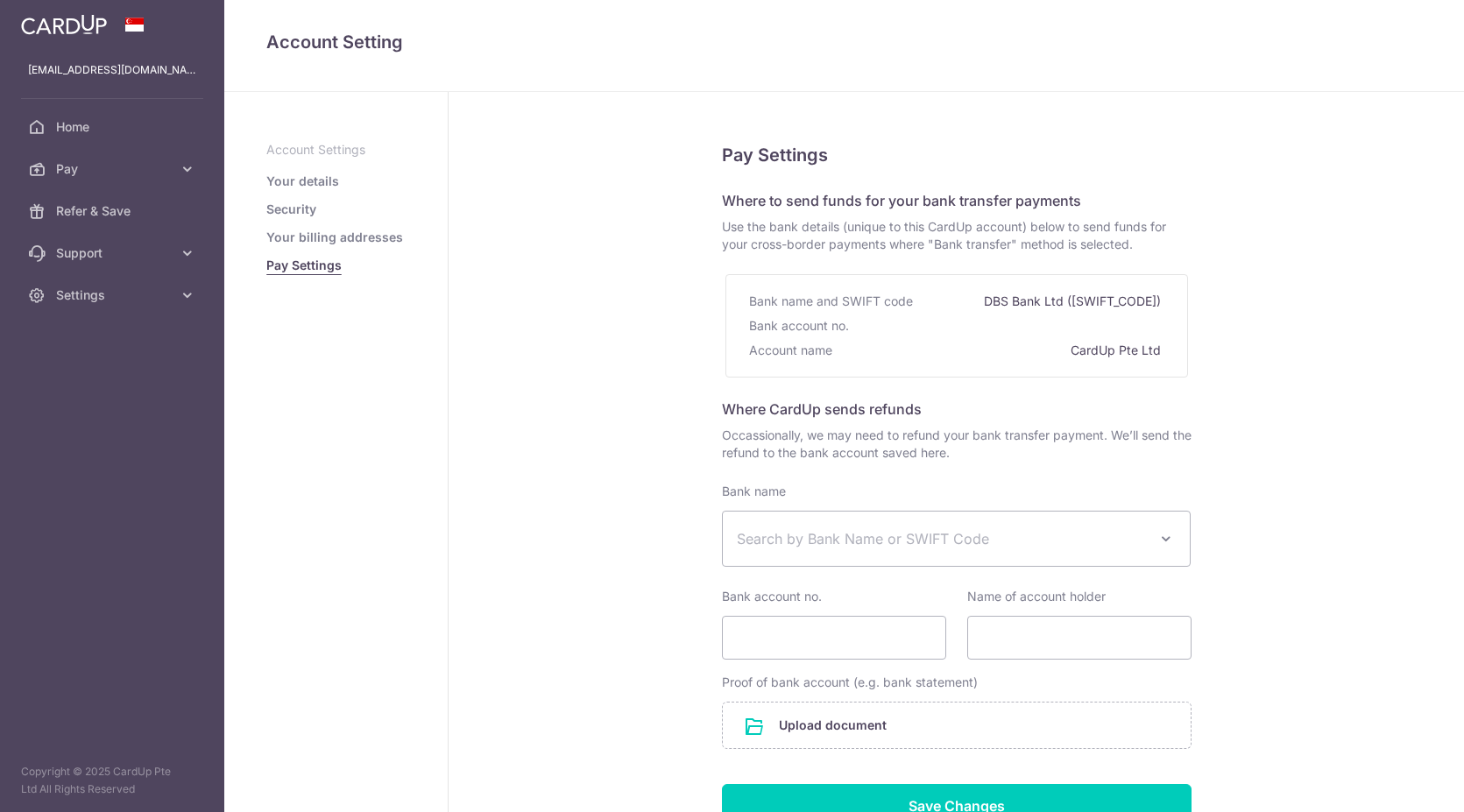 This screenshot has height=812, width=1464. Describe the element at coordinates (114, 127) in the screenshot. I see `span: Home` at that location.